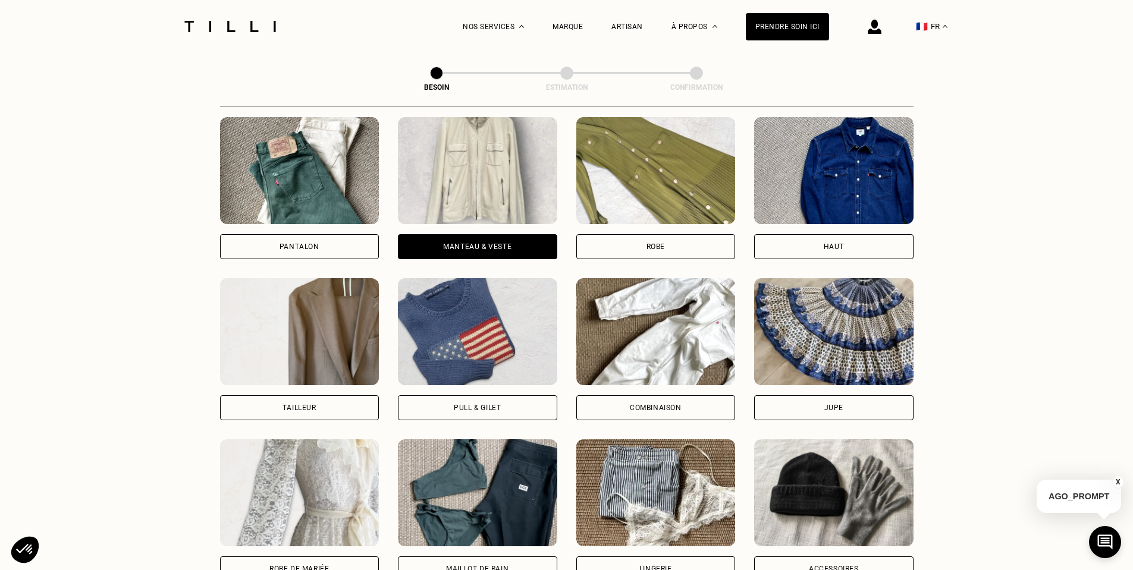 The image size is (1133, 570). What do you see at coordinates (656, 332) in the screenshot?
I see `img: Tilli retouche votre Combinaison` at bounding box center [656, 332].